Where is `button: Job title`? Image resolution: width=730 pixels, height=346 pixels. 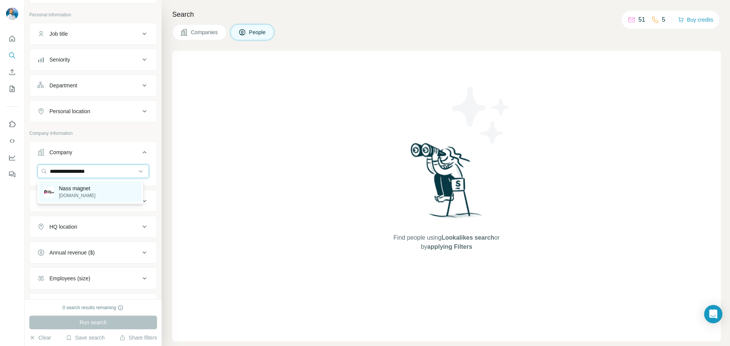
button: Job title is located at coordinates (93, 34).